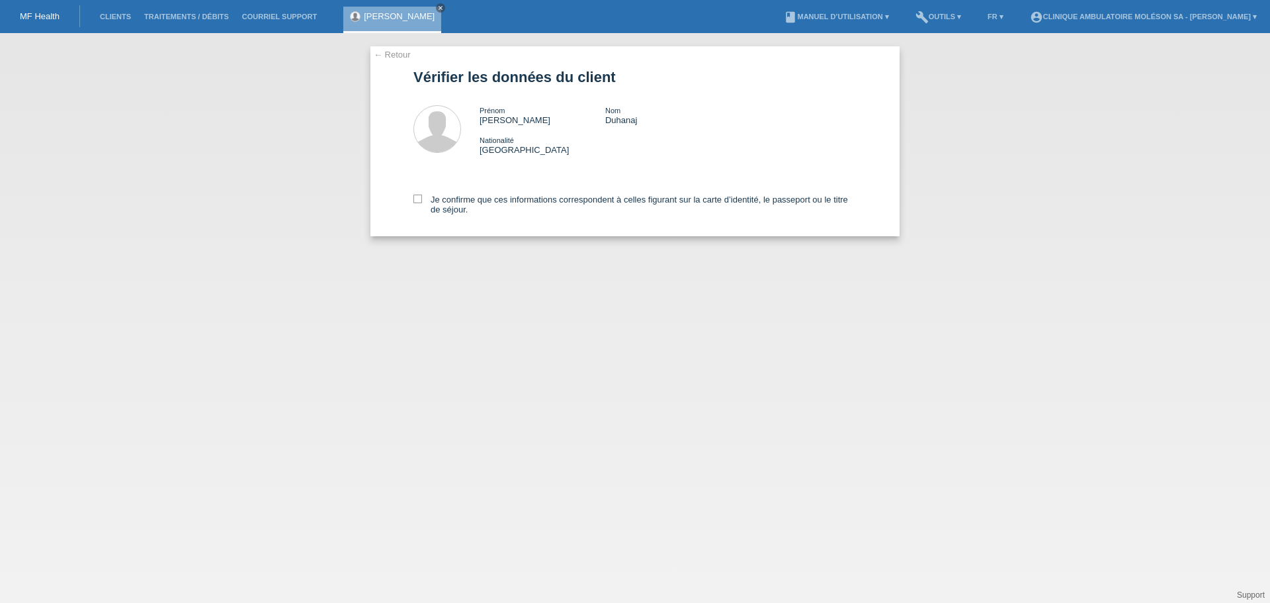 The height and width of the screenshot is (603, 1270). Describe the element at coordinates (922, 17) in the screenshot. I see `i: build` at that location.